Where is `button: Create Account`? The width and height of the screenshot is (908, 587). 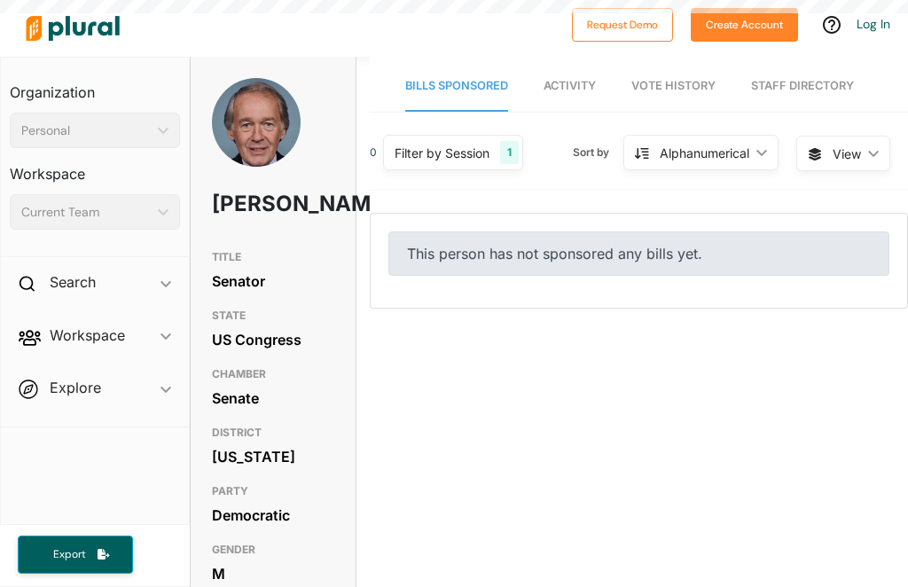 button: Create Account is located at coordinates (744, 25).